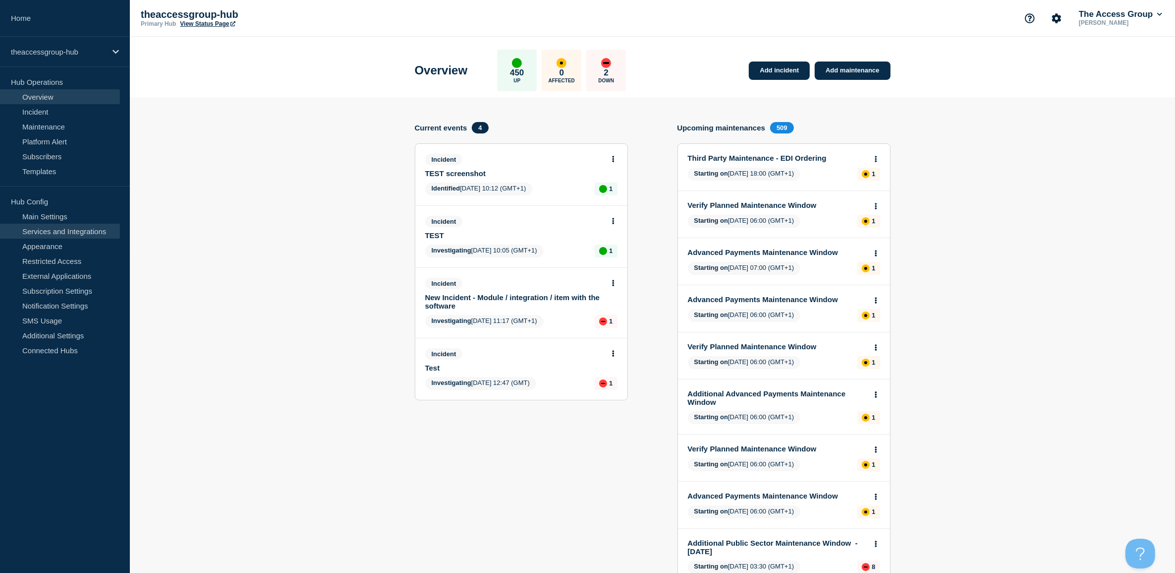 The width and height of the screenshot is (1175, 573). I want to click on p: Down, so click(606, 80).